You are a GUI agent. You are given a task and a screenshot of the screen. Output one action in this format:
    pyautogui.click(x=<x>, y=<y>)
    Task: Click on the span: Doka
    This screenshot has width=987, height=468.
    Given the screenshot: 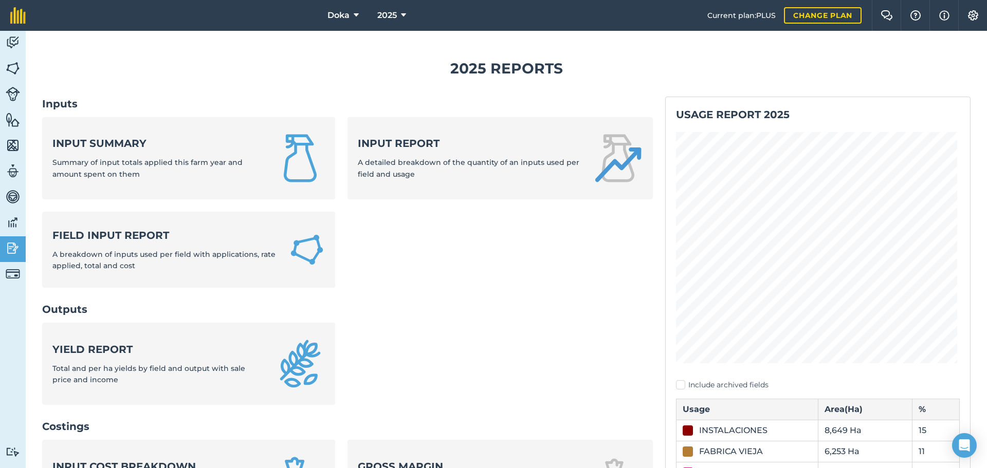 What is the action you would take?
    pyautogui.click(x=338, y=15)
    